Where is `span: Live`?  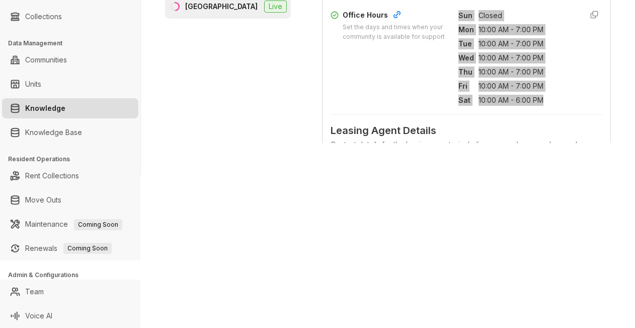 span: Live is located at coordinates (275, 7).